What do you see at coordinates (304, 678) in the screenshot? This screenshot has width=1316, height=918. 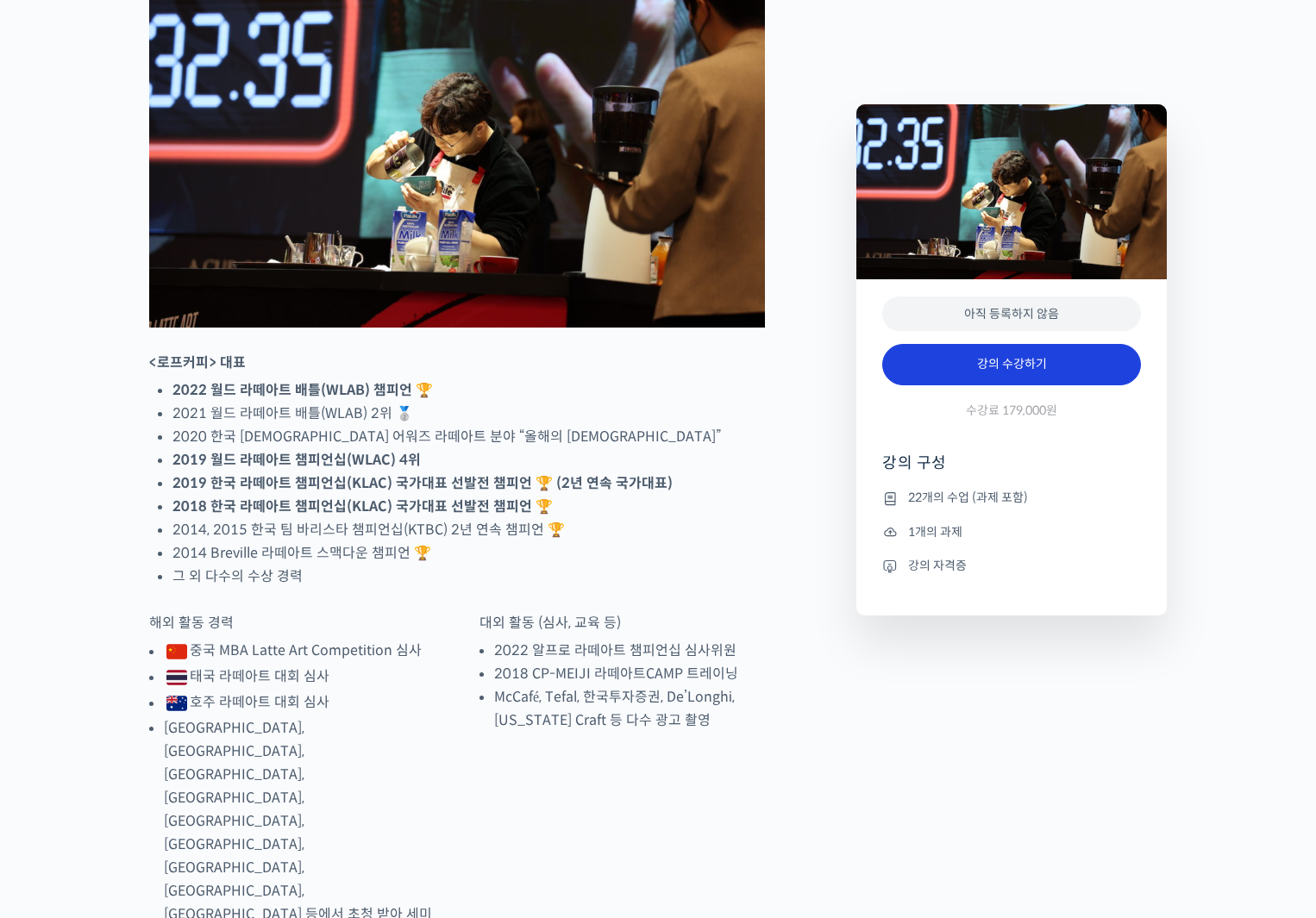 I see `li: 태국 라떼아트 대회 심사` at bounding box center [304, 678].